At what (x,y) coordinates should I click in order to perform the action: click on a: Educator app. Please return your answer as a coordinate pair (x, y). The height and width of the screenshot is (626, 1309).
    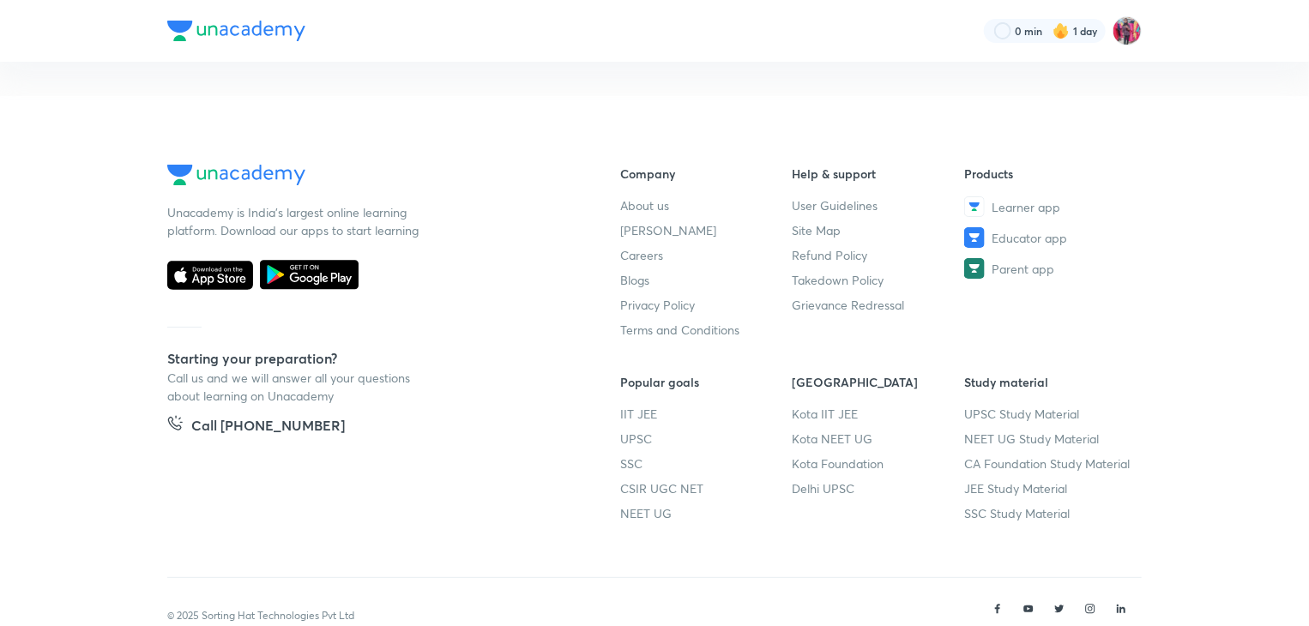
    Looking at the image, I should click on (1050, 238).